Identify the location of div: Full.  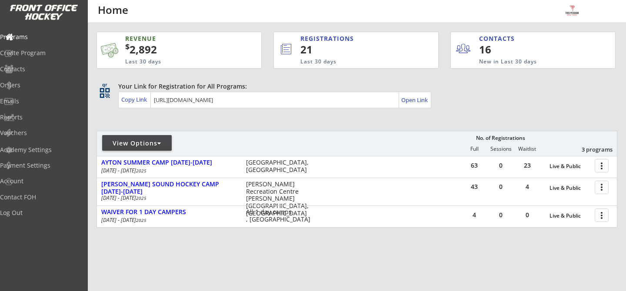
(474, 149).